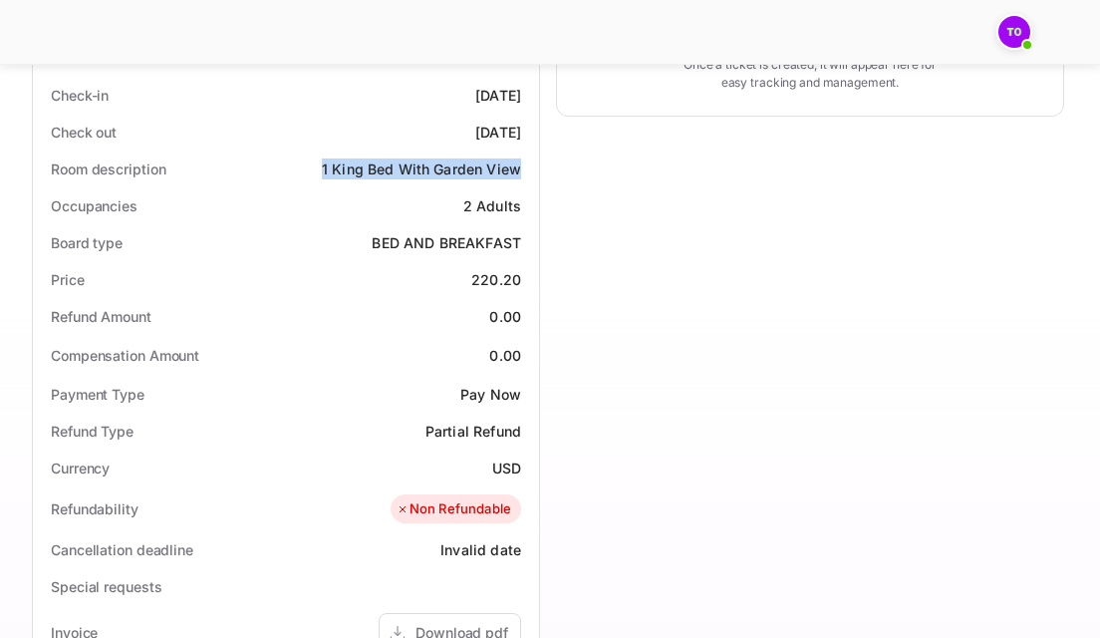 This screenshot has height=638, width=1100. What do you see at coordinates (122, 549) in the screenshot?
I see `div: Cancellation deadline` at bounding box center [122, 549].